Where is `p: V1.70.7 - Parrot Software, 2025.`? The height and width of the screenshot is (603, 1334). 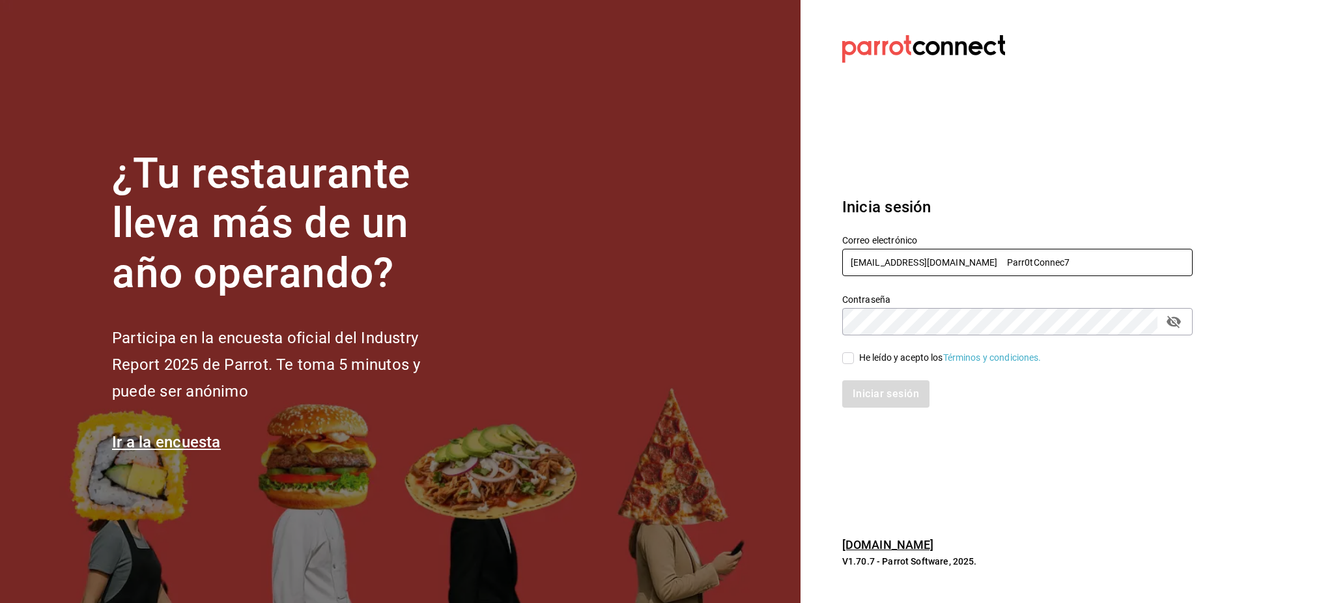 p: V1.70.7 - Parrot Software, 2025. is located at coordinates (1017, 561).